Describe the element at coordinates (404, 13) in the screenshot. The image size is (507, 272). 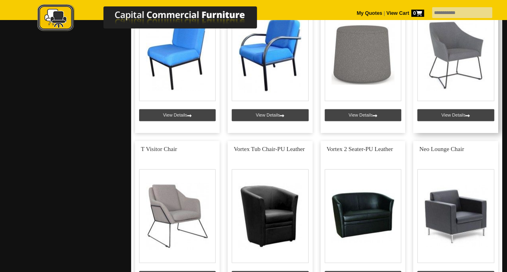
I see `a: View Cart0` at that location.